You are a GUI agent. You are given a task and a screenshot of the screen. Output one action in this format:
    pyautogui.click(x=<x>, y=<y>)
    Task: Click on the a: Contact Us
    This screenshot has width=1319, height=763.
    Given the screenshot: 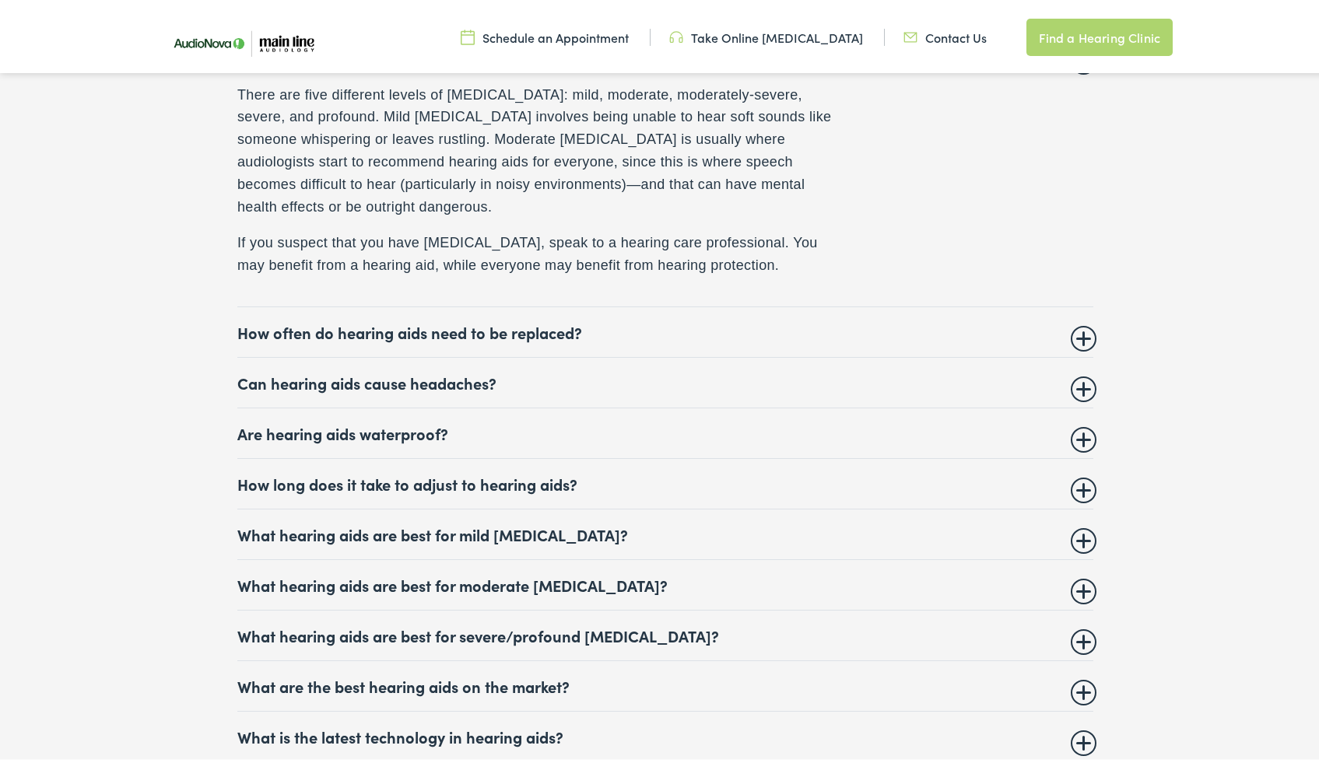 What is the action you would take?
    pyautogui.click(x=945, y=34)
    